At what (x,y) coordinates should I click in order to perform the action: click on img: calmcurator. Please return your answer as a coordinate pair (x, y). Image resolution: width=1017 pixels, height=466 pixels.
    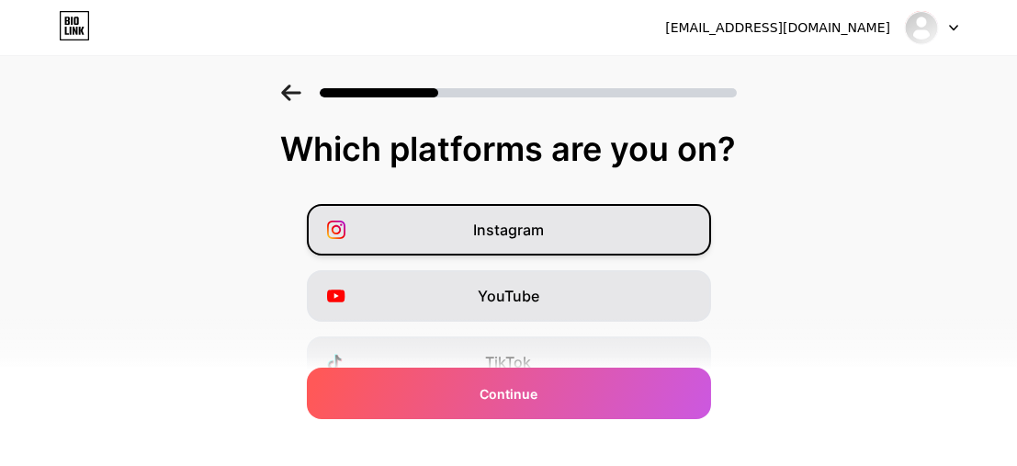
    Looking at the image, I should click on (921, 28).